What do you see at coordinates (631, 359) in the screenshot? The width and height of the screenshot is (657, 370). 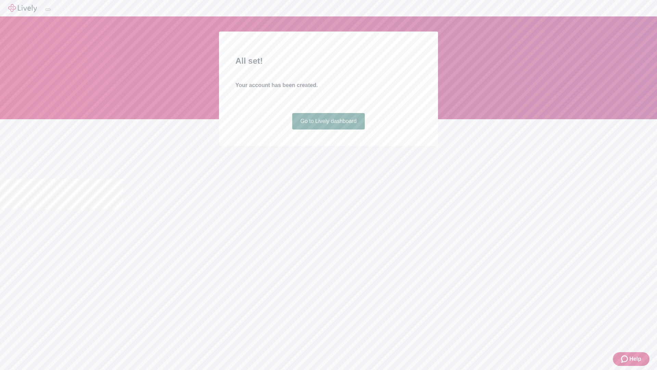 I see `button: Zendesk support iconHelp` at bounding box center [631, 359].